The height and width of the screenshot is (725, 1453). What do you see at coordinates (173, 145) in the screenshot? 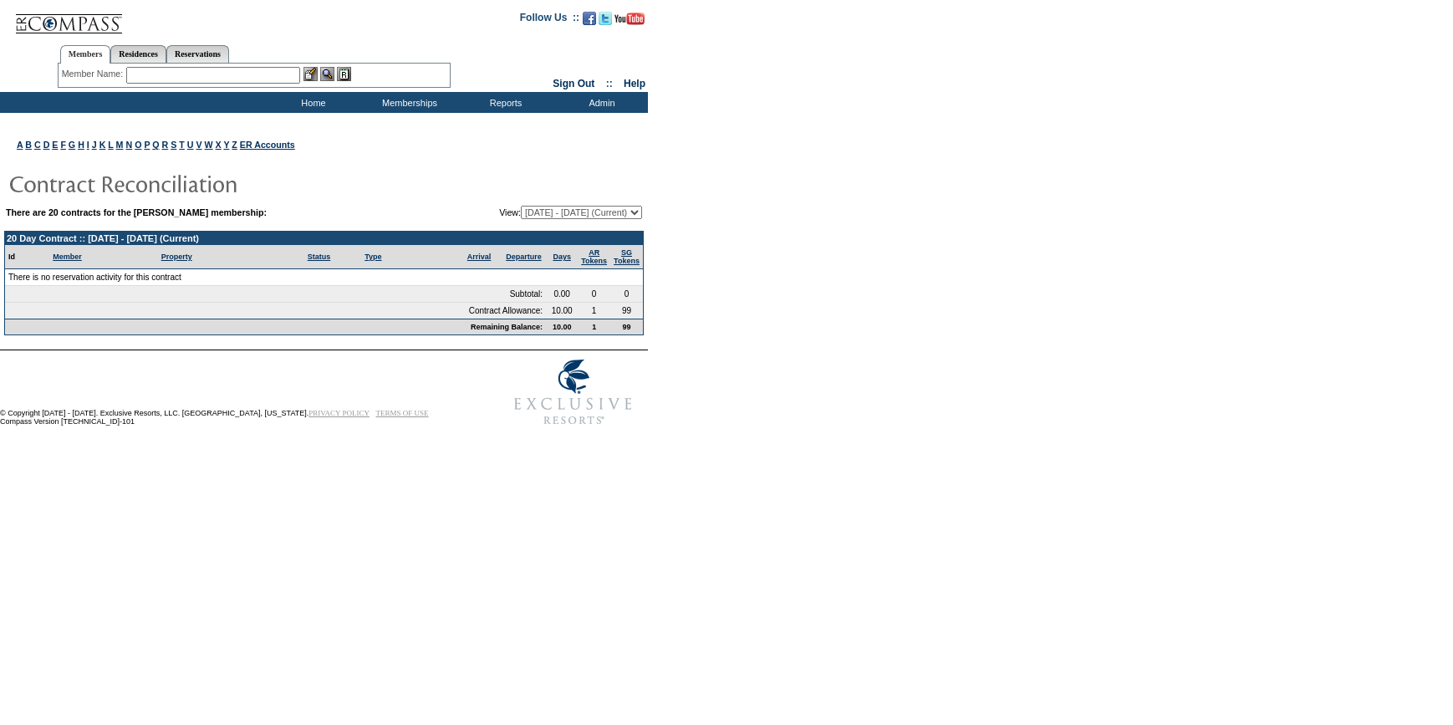
I see `a: S` at bounding box center [173, 145].